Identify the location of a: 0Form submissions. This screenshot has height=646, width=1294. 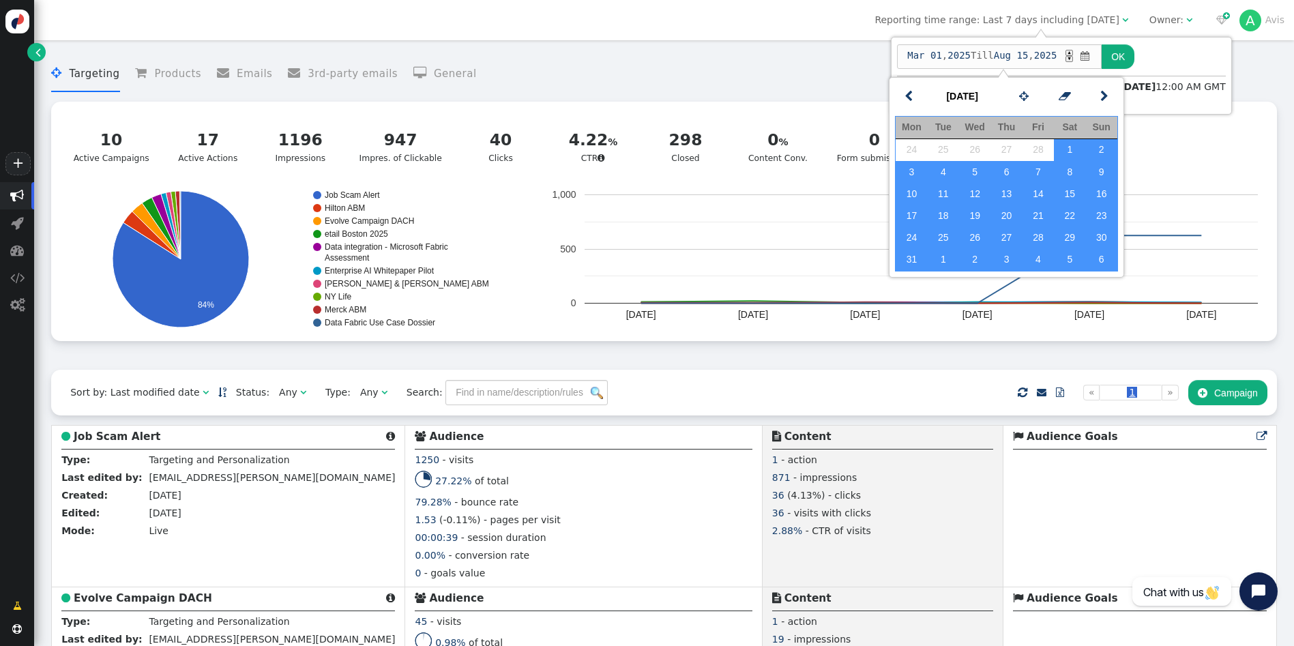
(874, 147).